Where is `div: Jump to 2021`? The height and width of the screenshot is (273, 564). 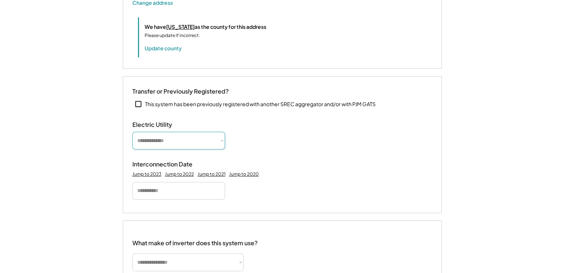 div: Jump to 2021 is located at coordinates (211, 175).